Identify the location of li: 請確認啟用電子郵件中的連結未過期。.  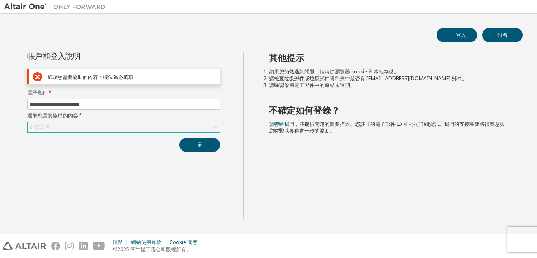
(389, 85).